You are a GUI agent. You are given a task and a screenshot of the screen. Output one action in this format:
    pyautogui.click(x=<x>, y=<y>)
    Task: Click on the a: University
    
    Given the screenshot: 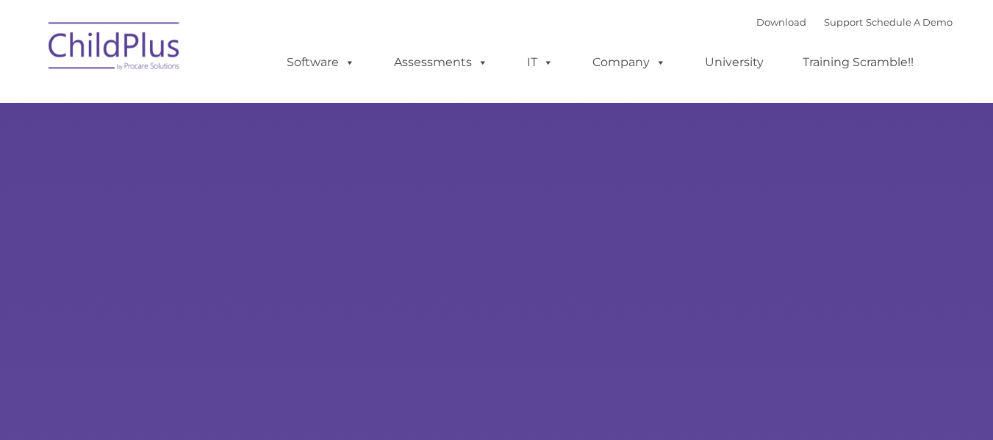 What is the action you would take?
    pyautogui.click(x=734, y=62)
    